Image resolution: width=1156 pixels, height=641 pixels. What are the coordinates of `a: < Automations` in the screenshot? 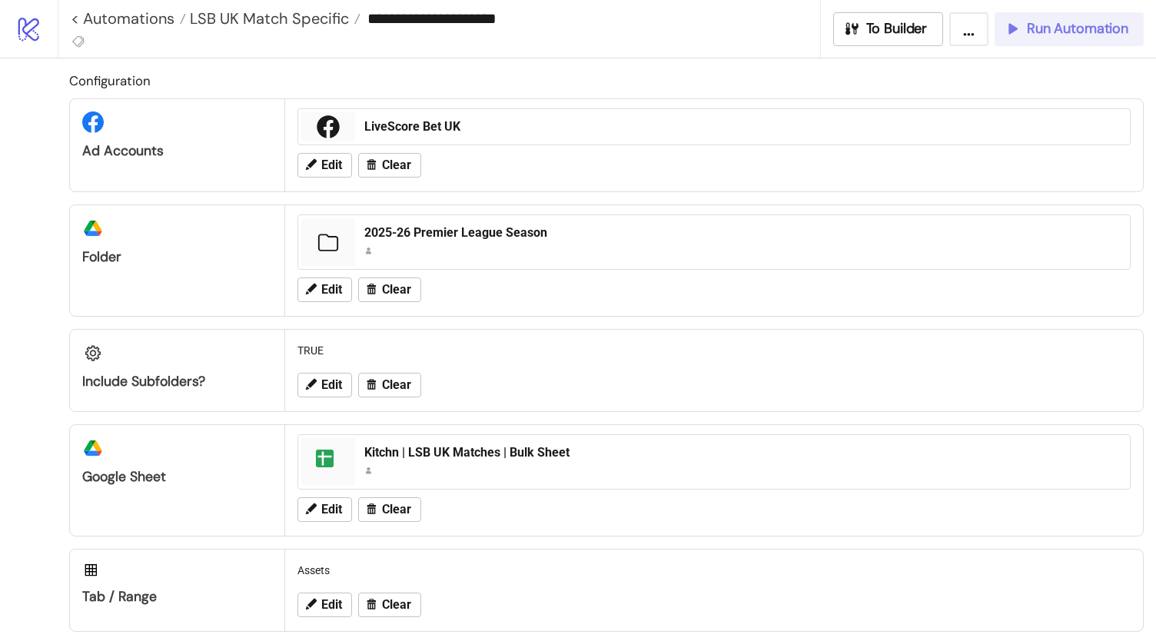 It's located at (128, 18).